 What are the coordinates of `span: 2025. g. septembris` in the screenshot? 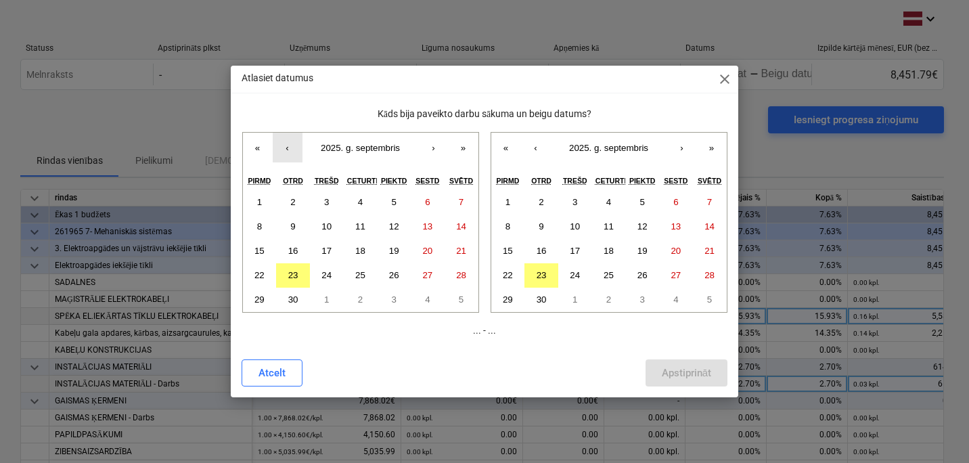 It's located at (360, 148).